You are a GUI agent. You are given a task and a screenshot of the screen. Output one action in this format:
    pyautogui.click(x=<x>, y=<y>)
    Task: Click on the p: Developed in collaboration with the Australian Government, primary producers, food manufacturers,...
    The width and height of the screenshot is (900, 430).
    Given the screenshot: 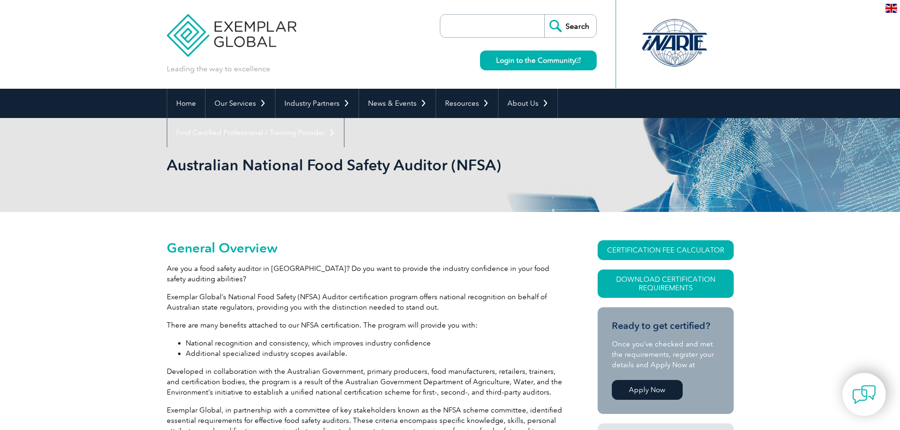 What is the action you would take?
    pyautogui.click(x=365, y=382)
    